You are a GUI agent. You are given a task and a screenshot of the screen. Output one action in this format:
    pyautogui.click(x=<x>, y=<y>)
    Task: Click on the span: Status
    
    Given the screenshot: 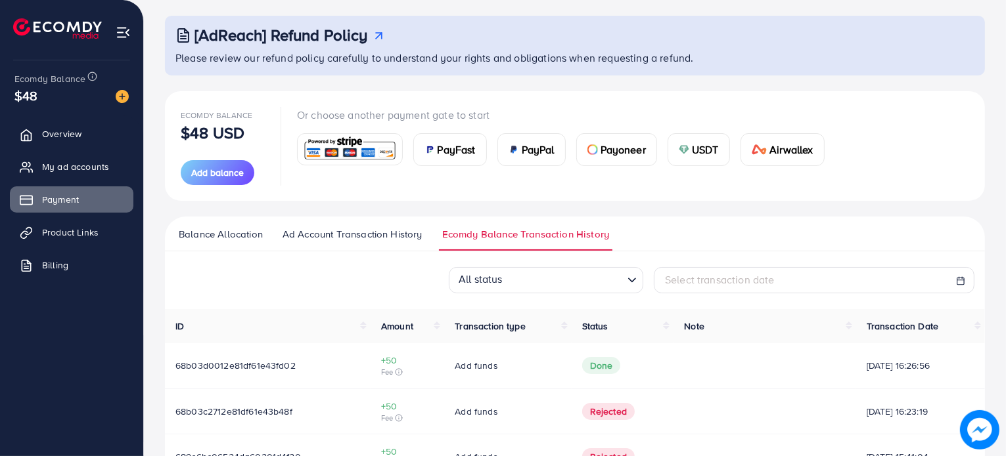 What is the action you would take?
    pyautogui.click(x=595, y=326)
    